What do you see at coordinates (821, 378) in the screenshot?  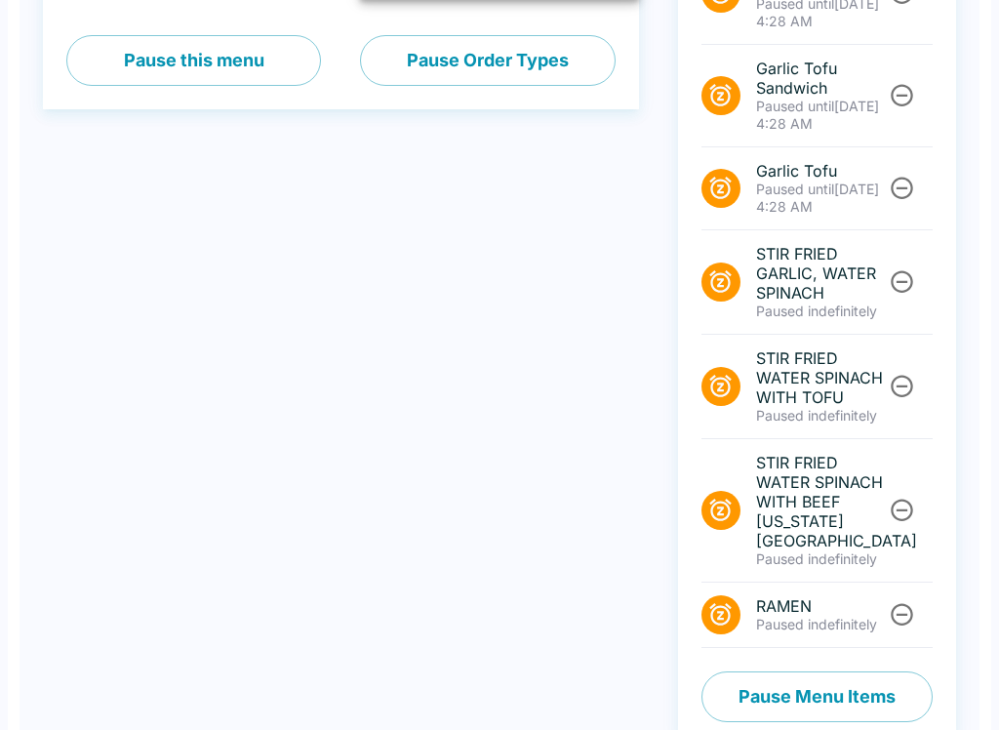 I see `span: STIR FRIED WATER SPINACH WITH TOFU` at bounding box center [821, 378].